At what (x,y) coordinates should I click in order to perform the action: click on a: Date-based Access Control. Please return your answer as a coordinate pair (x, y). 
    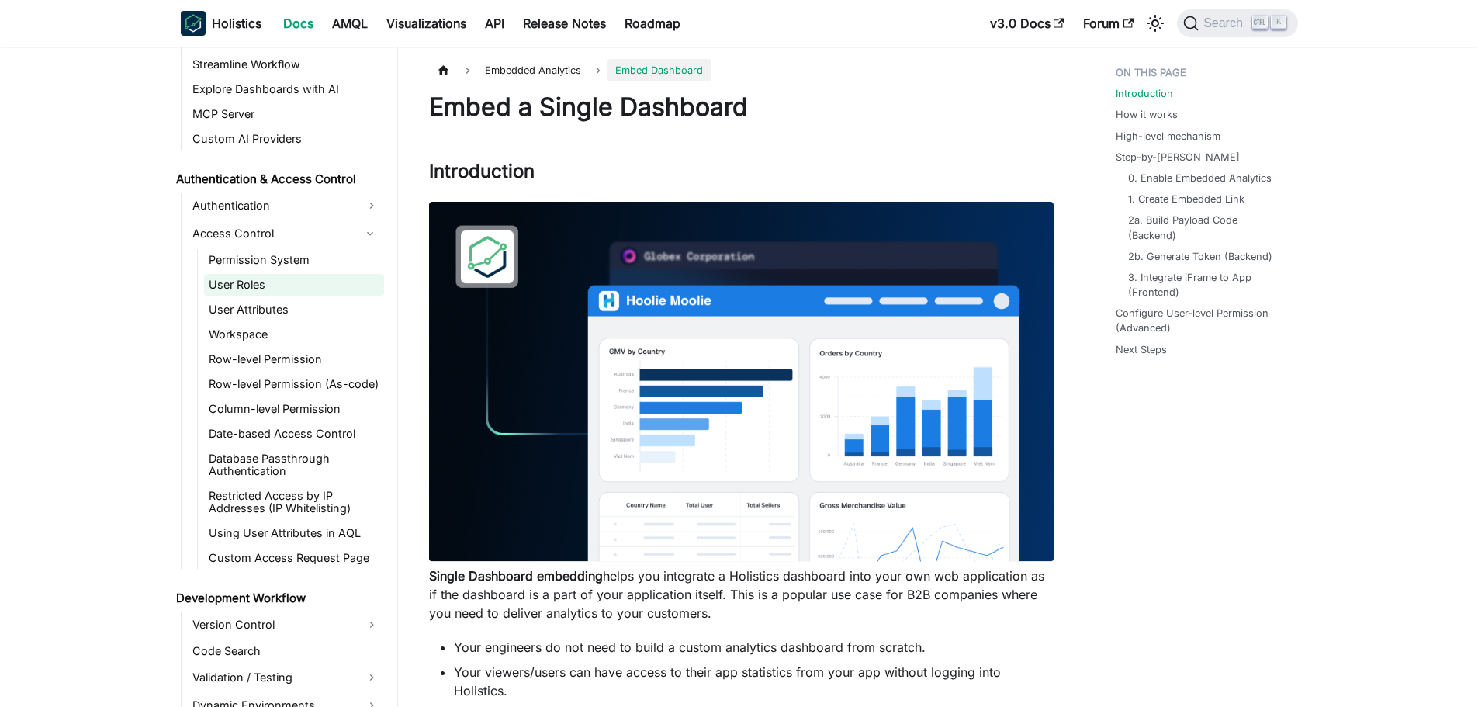
    Looking at the image, I should click on (294, 434).